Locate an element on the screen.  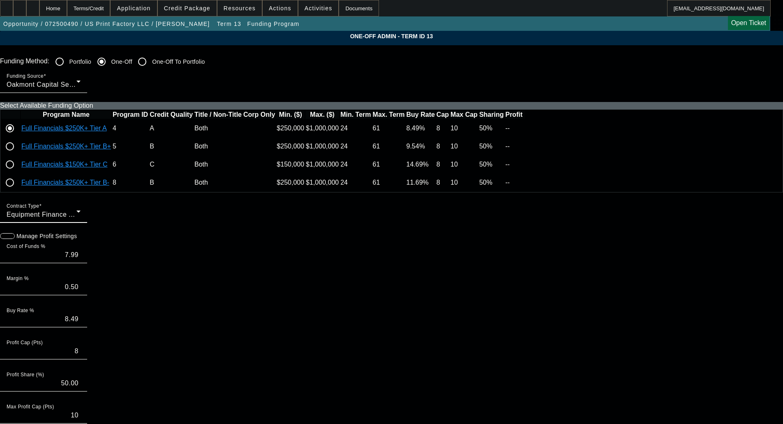
button: Application is located at coordinates (134, 8).